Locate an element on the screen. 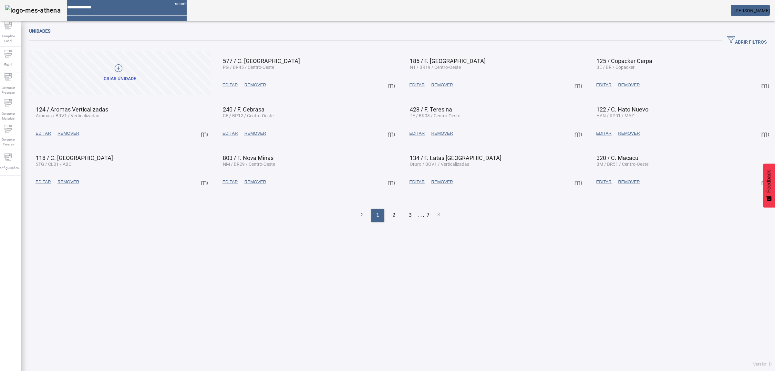  span: Aromas / BRV1 / Verticalizadas is located at coordinates (67, 116).